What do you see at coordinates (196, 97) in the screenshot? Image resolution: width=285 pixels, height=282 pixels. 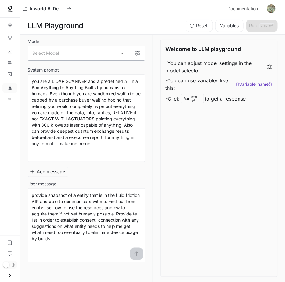 I see `p: CTRL +` at bounding box center [196, 97].